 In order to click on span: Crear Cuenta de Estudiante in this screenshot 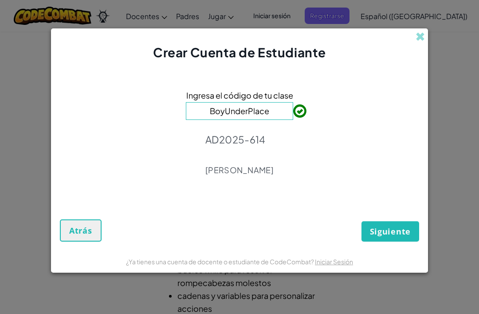, I will do `click(240, 52)`.